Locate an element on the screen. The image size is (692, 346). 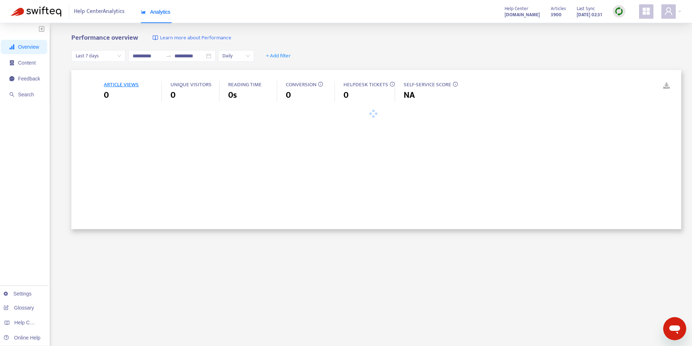
button: + Add filter is located at coordinates (278, 56).